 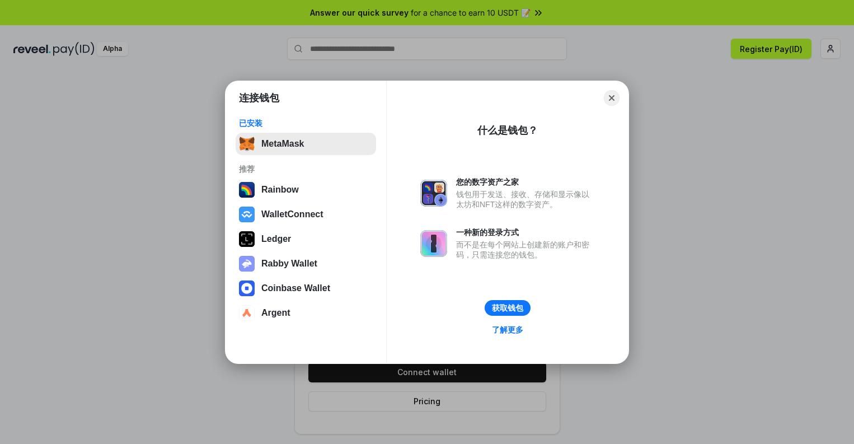 What do you see at coordinates (289, 264) in the screenshot?
I see `div: Rabby Wallet` at bounding box center [289, 264].